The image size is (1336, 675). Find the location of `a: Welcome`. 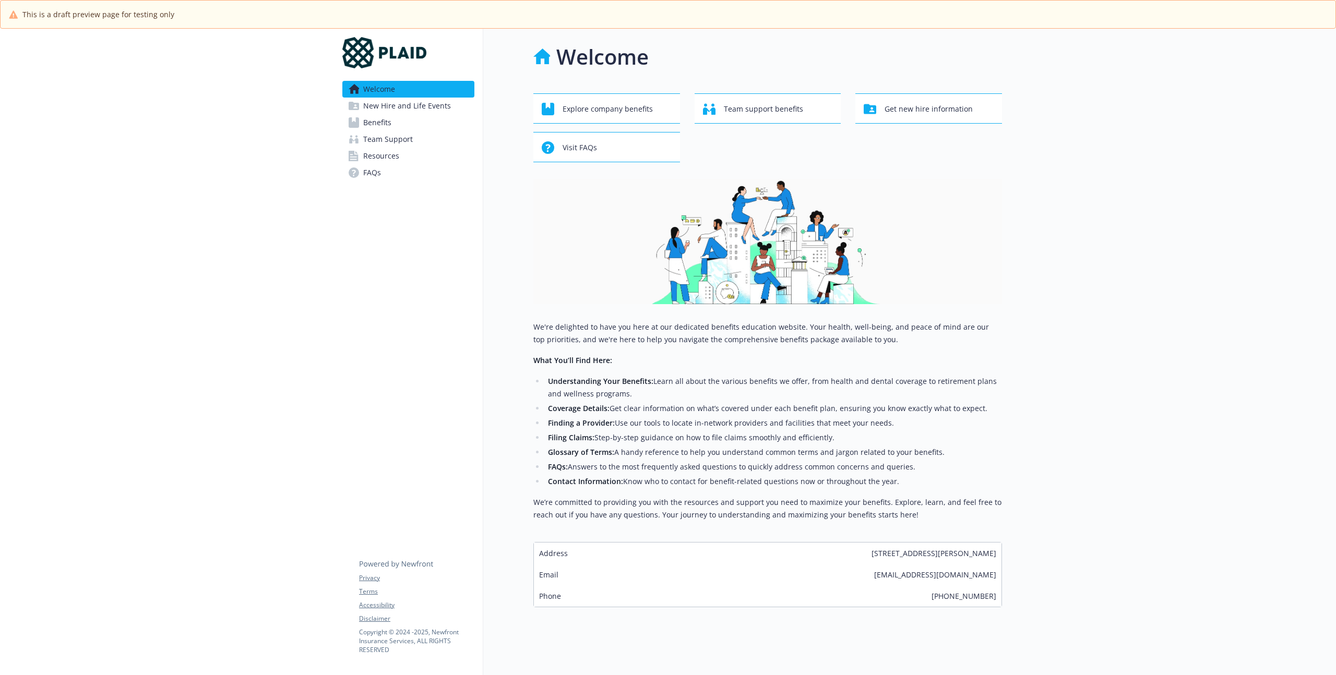

a: Welcome is located at coordinates (408, 89).